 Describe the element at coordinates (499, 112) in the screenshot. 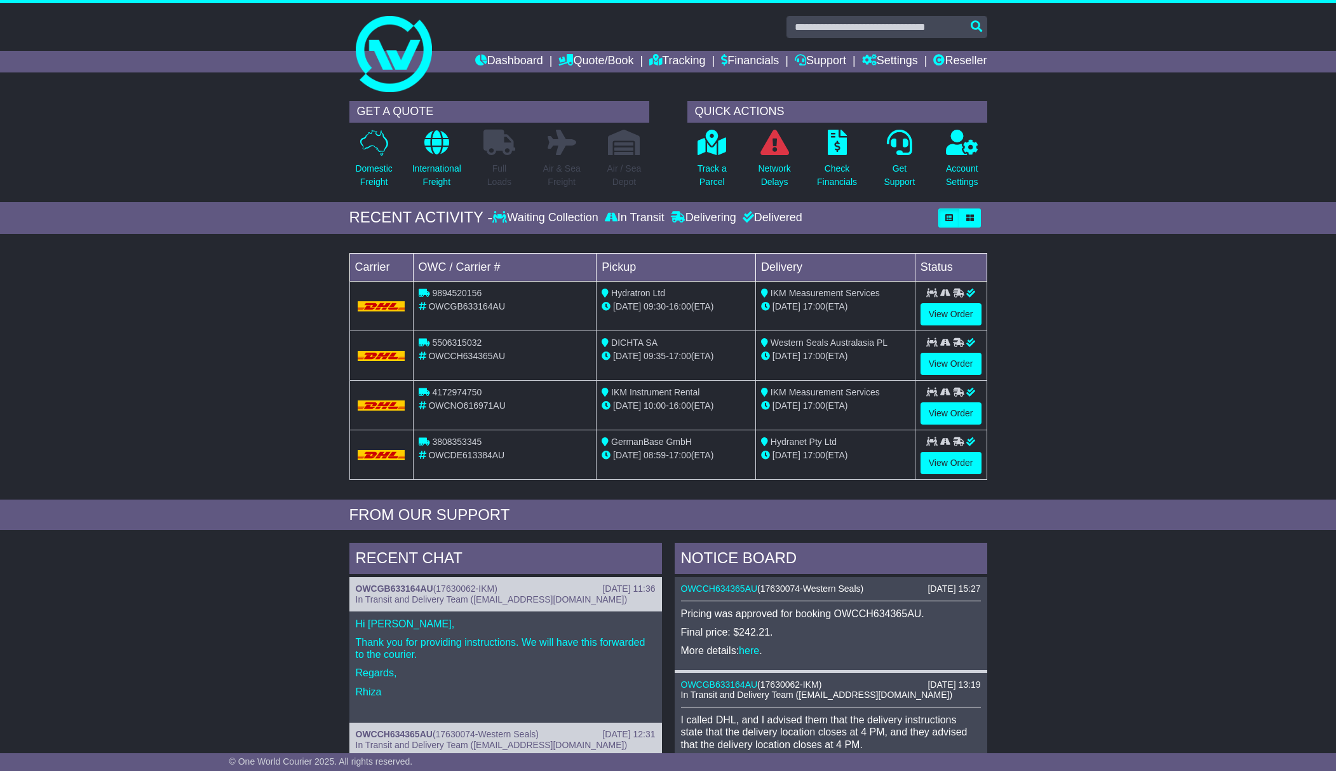

I see `div: GET A QUOTE` at that location.